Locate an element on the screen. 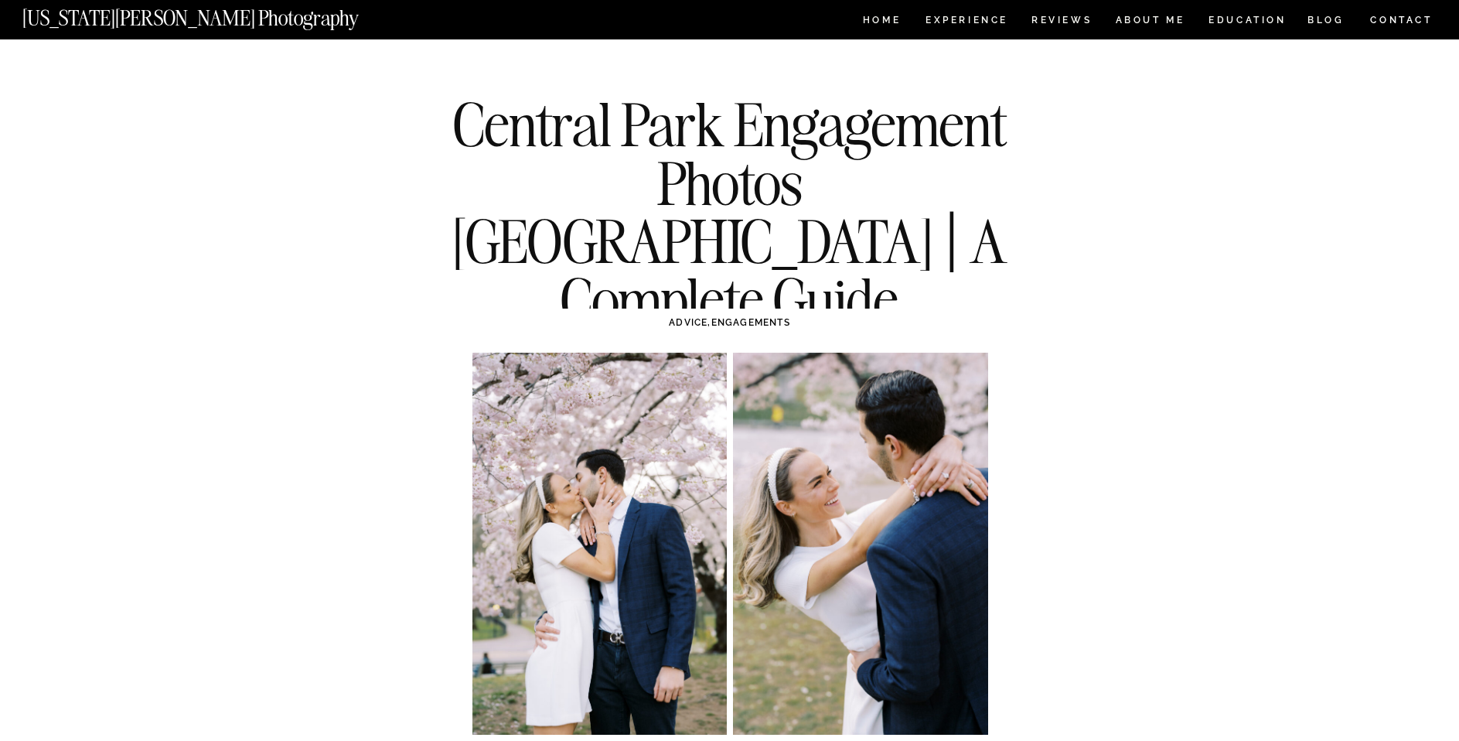 The height and width of the screenshot is (741, 1459). a: ADVICE is located at coordinates (688, 322).